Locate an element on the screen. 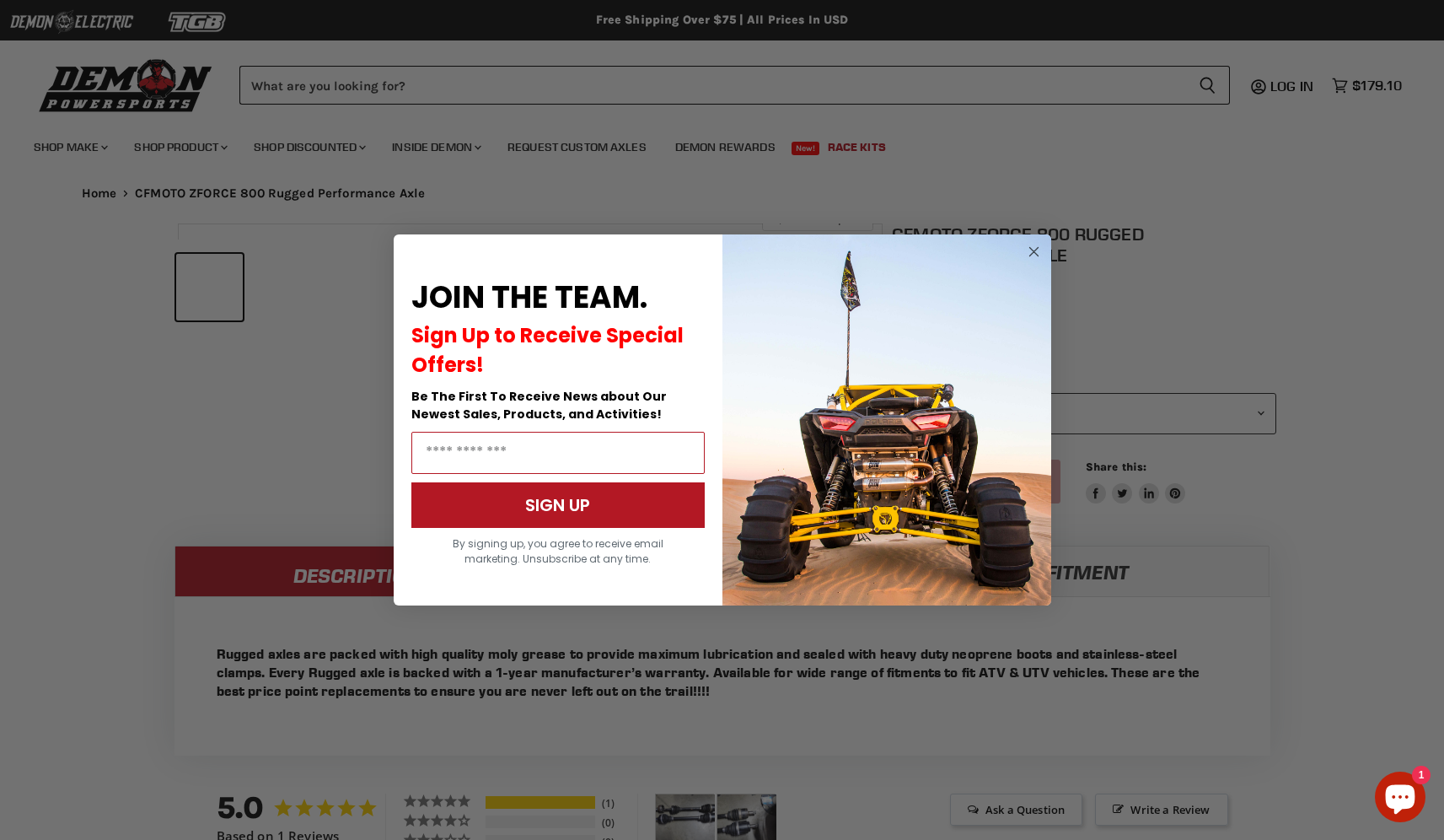  input: Email Address is located at coordinates (558, 452).